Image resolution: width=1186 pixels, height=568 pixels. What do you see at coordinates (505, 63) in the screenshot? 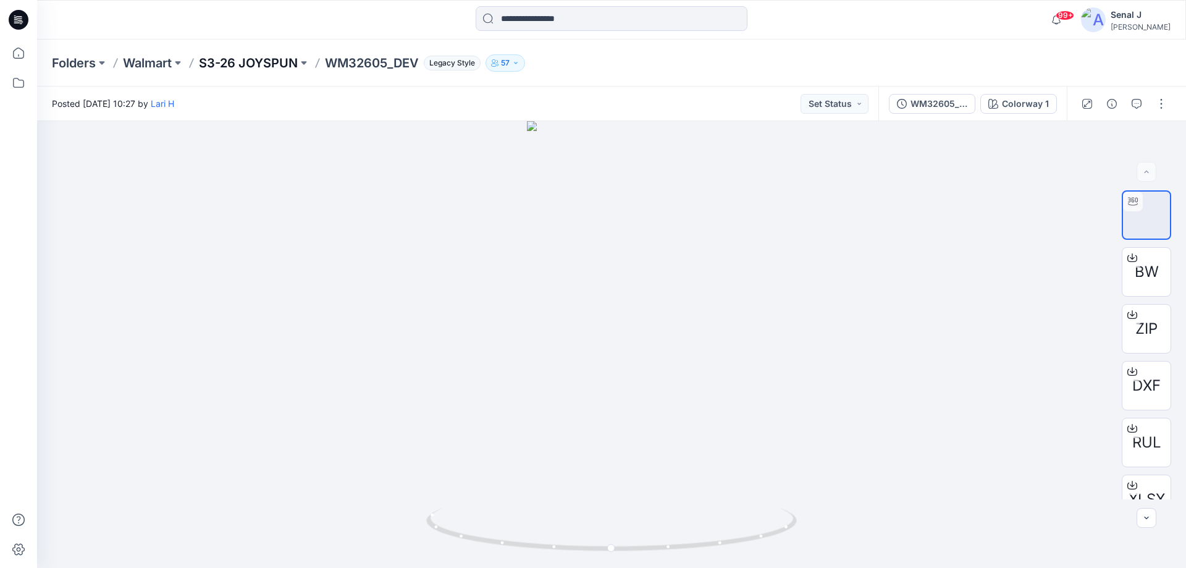
I see `p: 57` at bounding box center [505, 63].